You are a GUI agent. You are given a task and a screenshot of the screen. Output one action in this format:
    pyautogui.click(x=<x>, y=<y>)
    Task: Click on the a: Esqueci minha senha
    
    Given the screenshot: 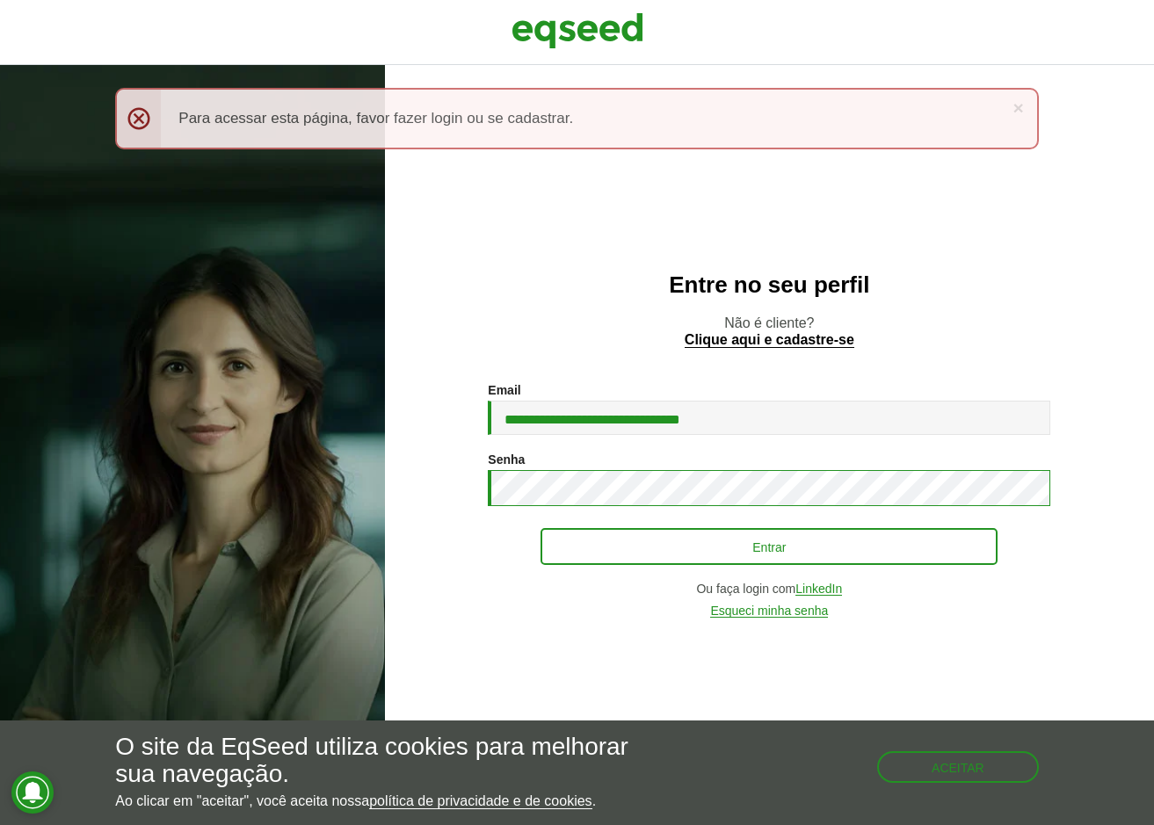 What is the action you would take?
    pyautogui.click(x=769, y=611)
    